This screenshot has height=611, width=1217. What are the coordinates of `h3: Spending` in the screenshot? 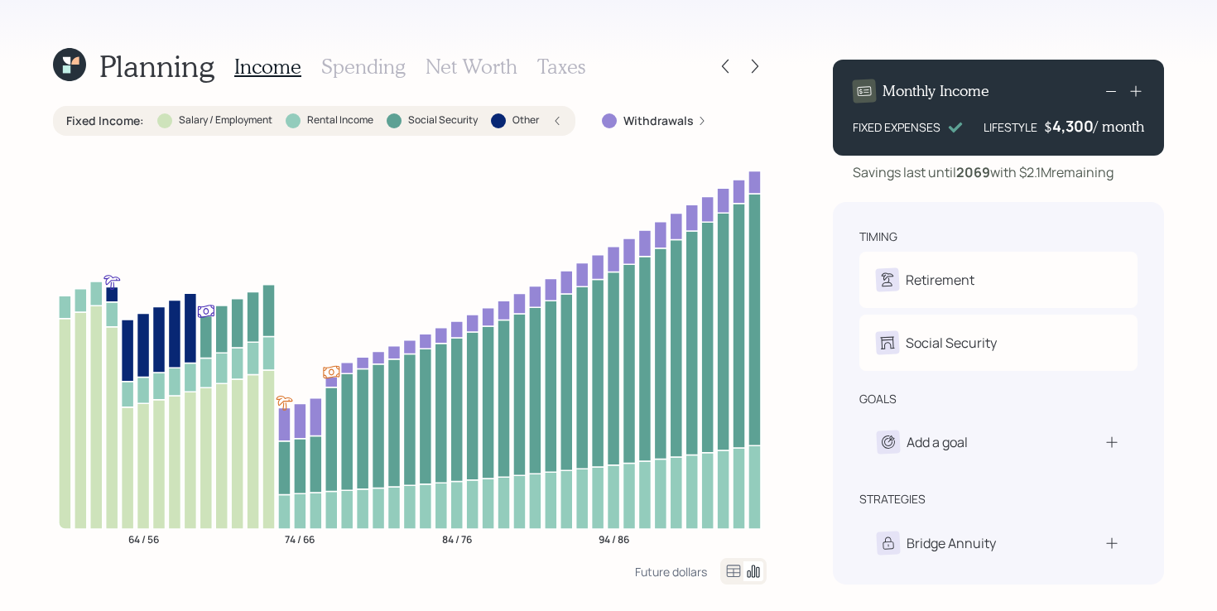 It's located at (363, 66).